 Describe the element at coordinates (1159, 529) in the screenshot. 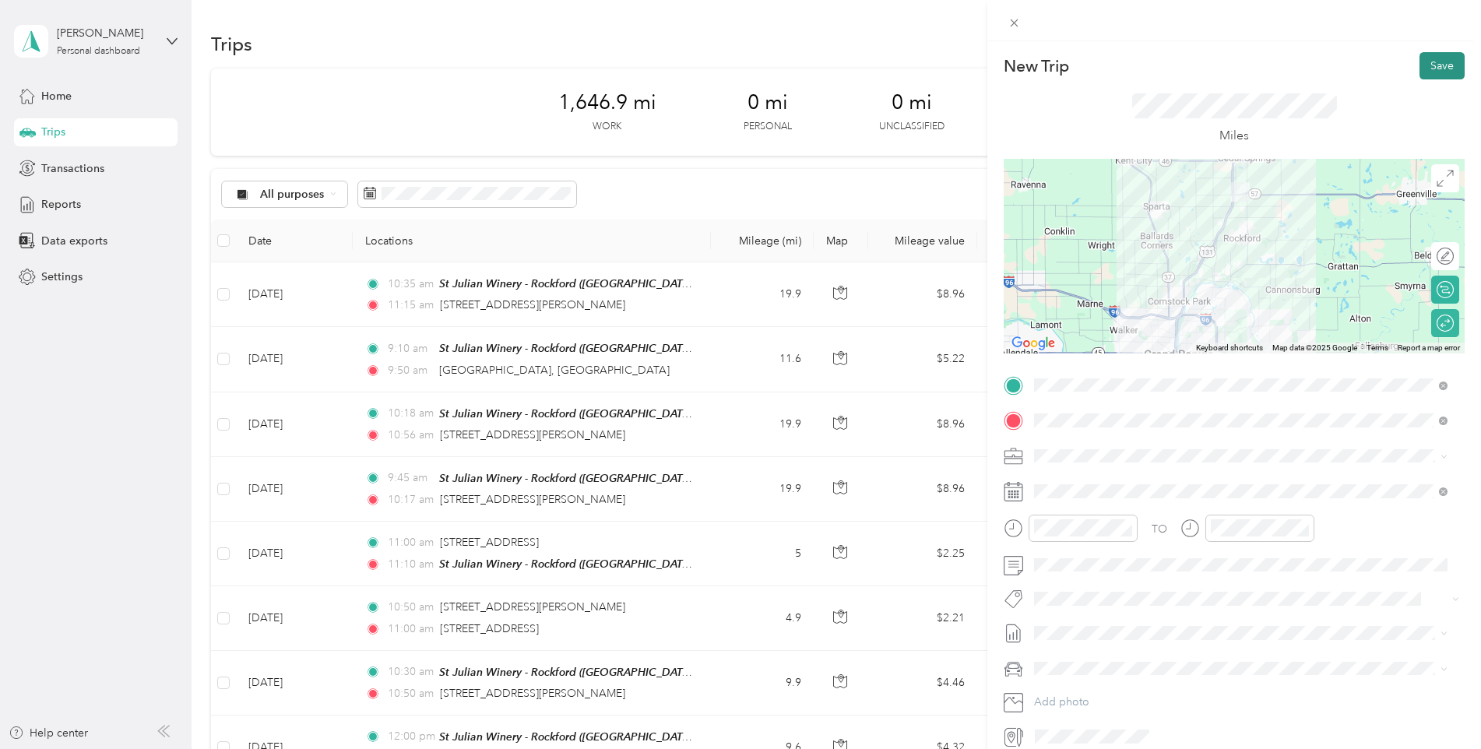

I see `div: TO` at that location.